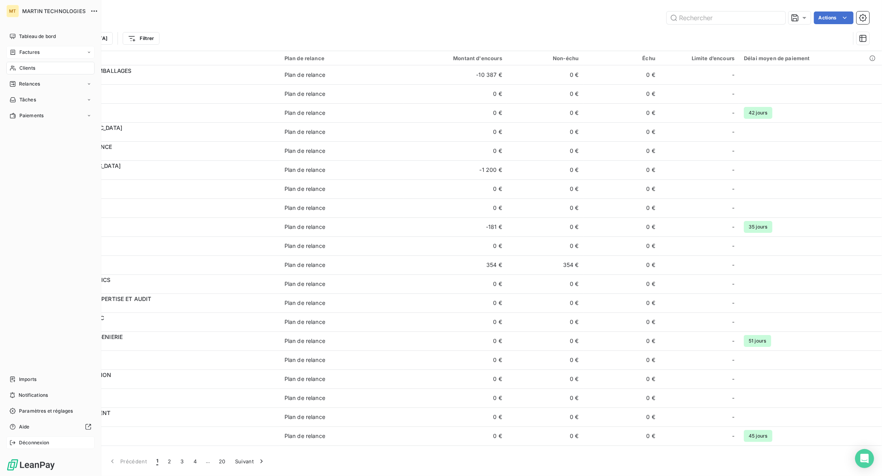 The height and width of the screenshot is (476, 882). What do you see at coordinates (127, 461) in the screenshot?
I see `button: Précédent` at bounding box center [127, 461].